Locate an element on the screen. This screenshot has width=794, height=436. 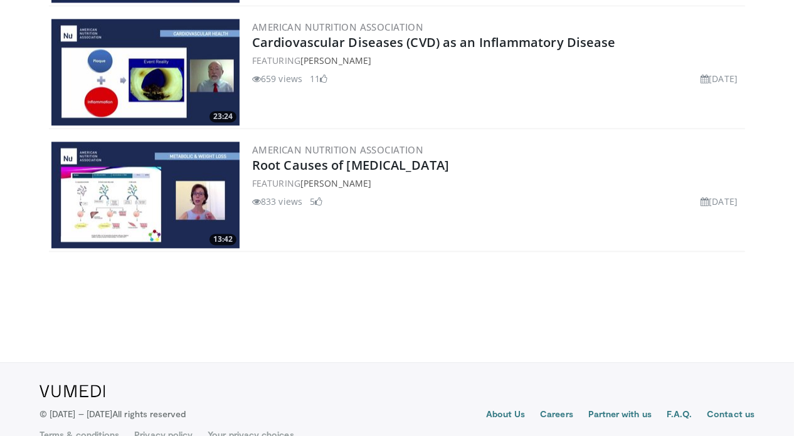
a: Careers is located at coordinates (556, 416).